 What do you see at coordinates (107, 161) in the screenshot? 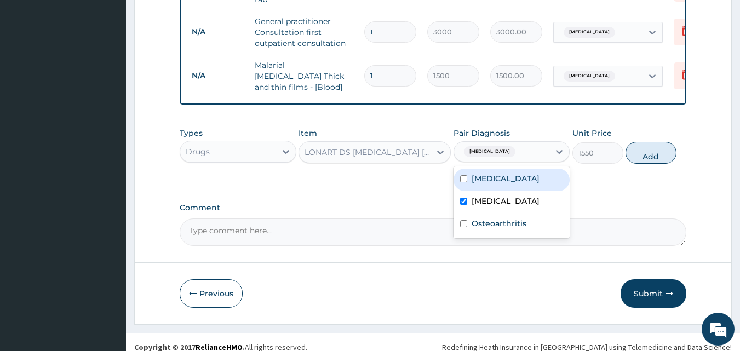
I see `span: We're online!` at bounding box center [107, 161].